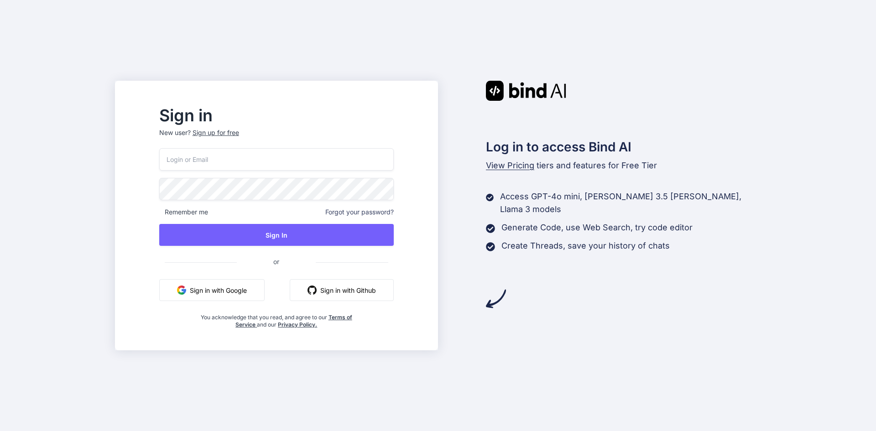 This screenshot has width=876, height=431. What do you see at coordinates (276, 115) in the screenshot?
I see `h2: Sign in` at bounding box center [276, 115].